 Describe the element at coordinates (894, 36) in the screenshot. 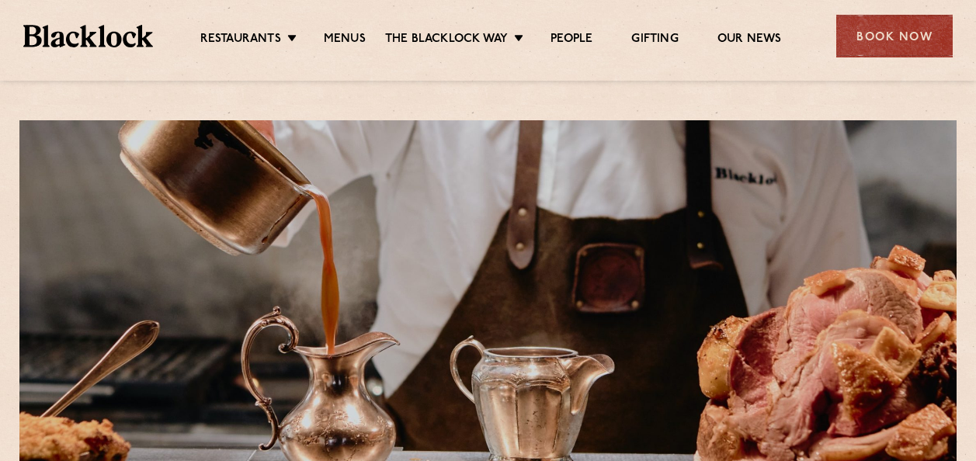

I see `div: Book Now` at that location.